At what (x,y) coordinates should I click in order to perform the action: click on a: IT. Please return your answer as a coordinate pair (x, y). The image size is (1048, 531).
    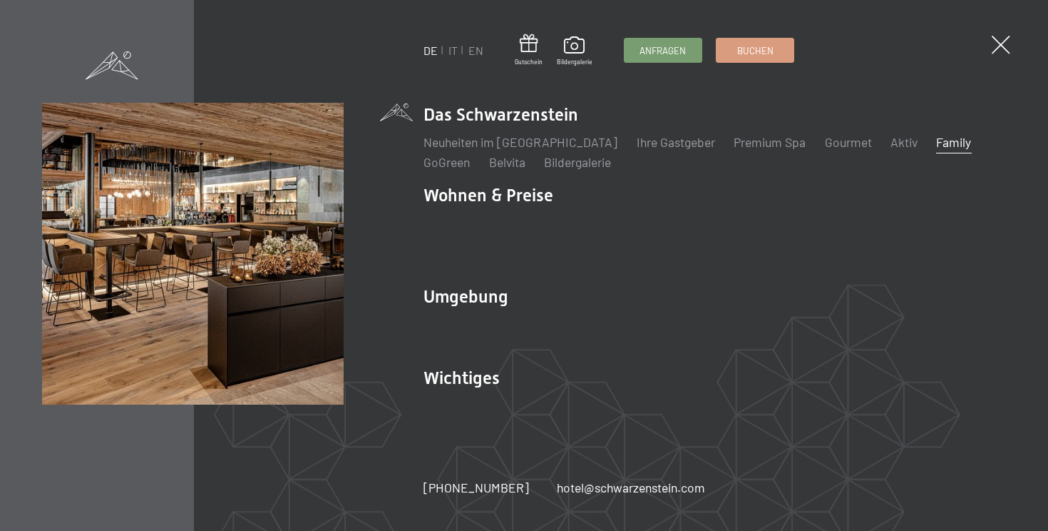
    Looking at the image, I should click on (453, 50).